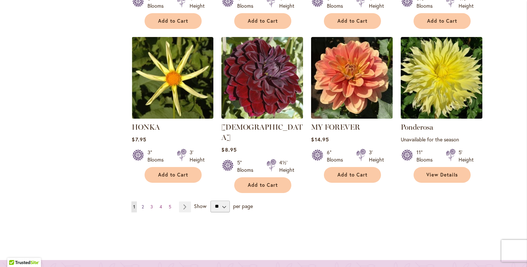 The height and width of the screenshot is (267, 527). Describe the element at coordinates (247, 166) in the screenshot. I see `div: 5" Blooms` at that location.